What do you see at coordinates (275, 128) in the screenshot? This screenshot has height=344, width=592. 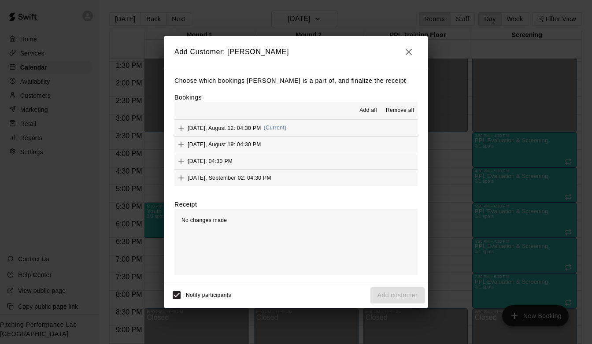 I see `span: (Current)` at bounding box center [275, 128].